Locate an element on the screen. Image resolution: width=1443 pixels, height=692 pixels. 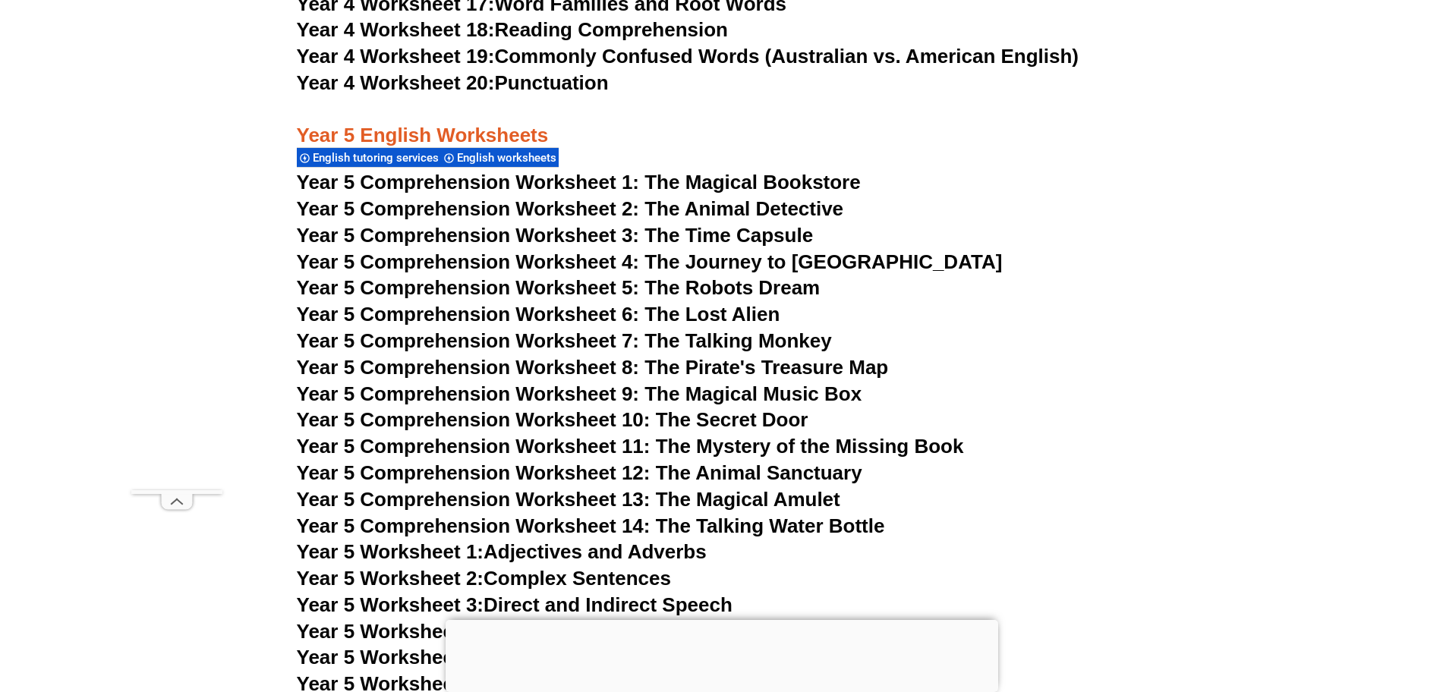
span: Year 5 Comprehension Worksheet 5: The Robots Dream is located at coordinates (559, 288).